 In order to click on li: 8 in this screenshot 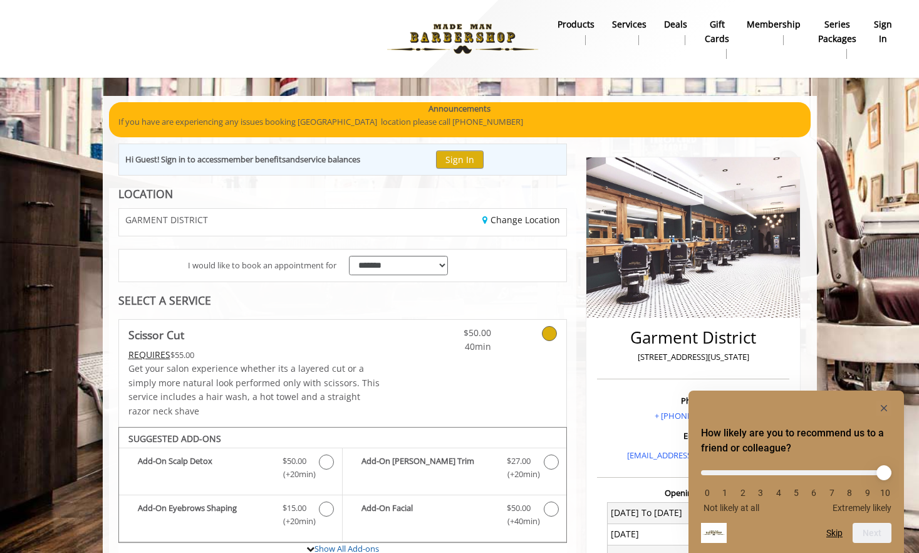, I will do `click(850, 492)`.